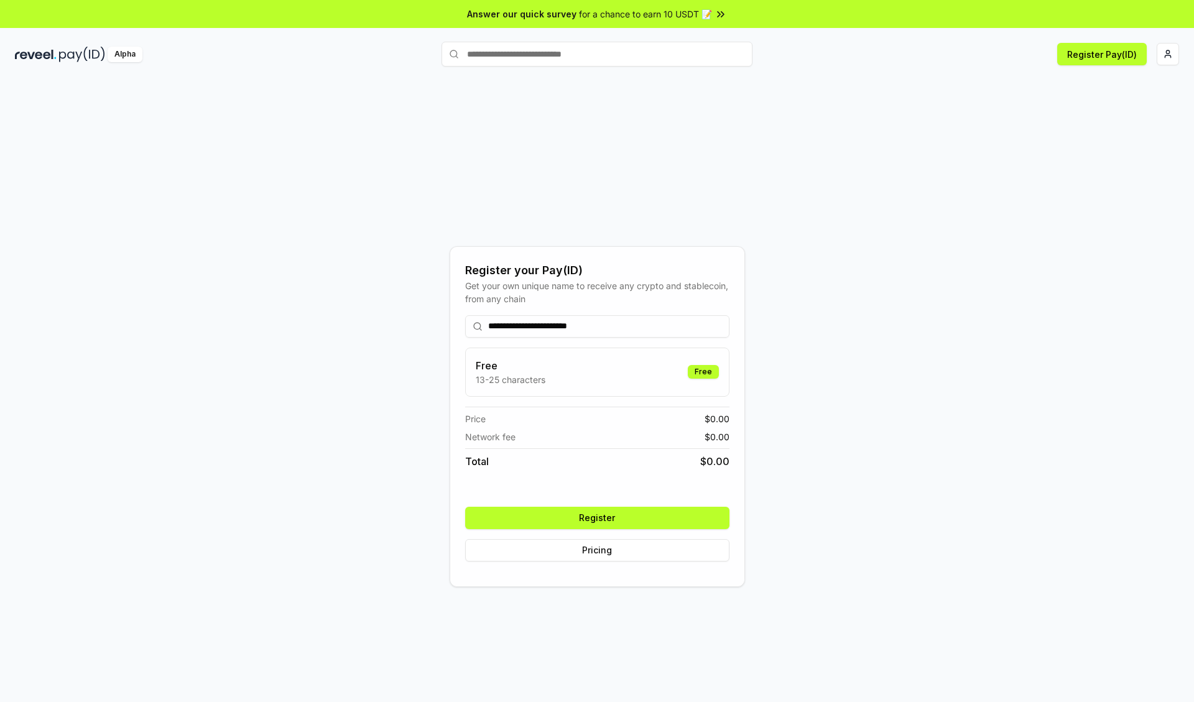  I want to click on img: reveel_dark, so click(35, 54).